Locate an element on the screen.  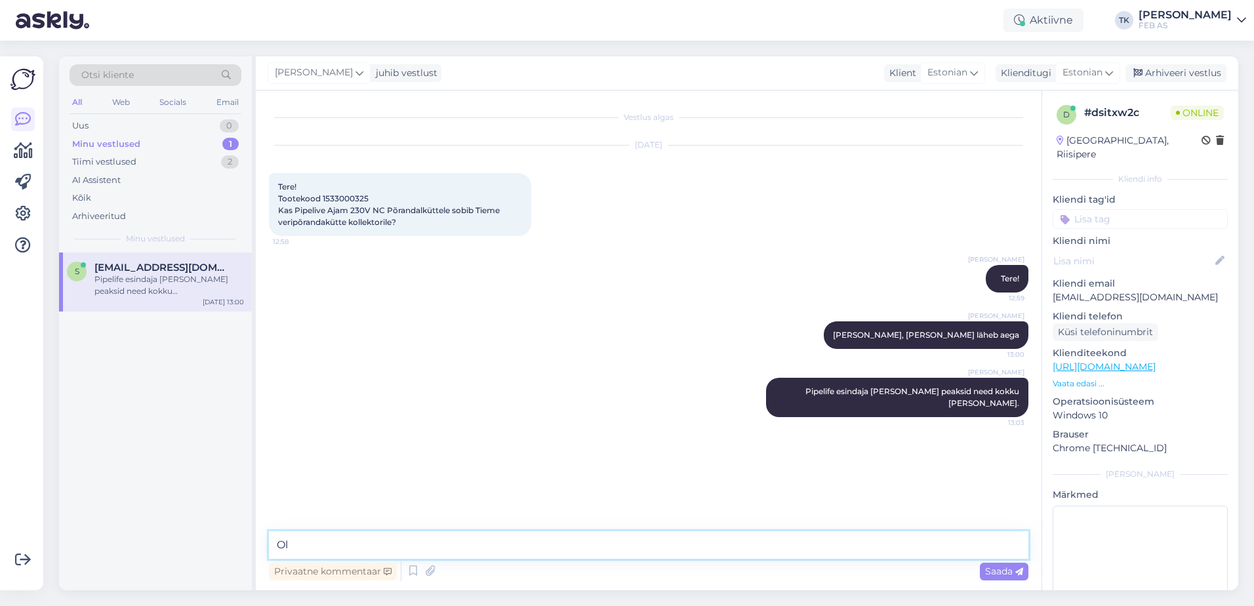
div: Socials is located at coordinates (173, 102).